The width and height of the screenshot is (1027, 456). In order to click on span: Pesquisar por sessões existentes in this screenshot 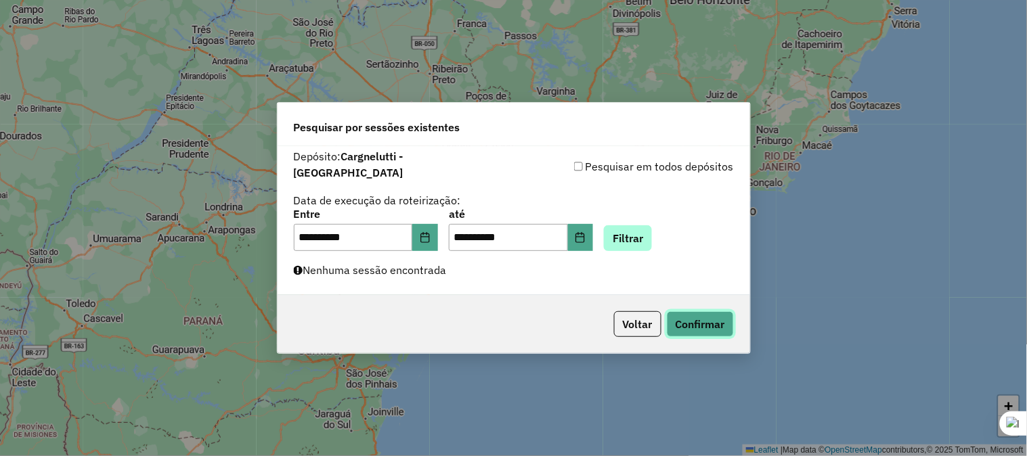, I will do `click(377, 127)`.